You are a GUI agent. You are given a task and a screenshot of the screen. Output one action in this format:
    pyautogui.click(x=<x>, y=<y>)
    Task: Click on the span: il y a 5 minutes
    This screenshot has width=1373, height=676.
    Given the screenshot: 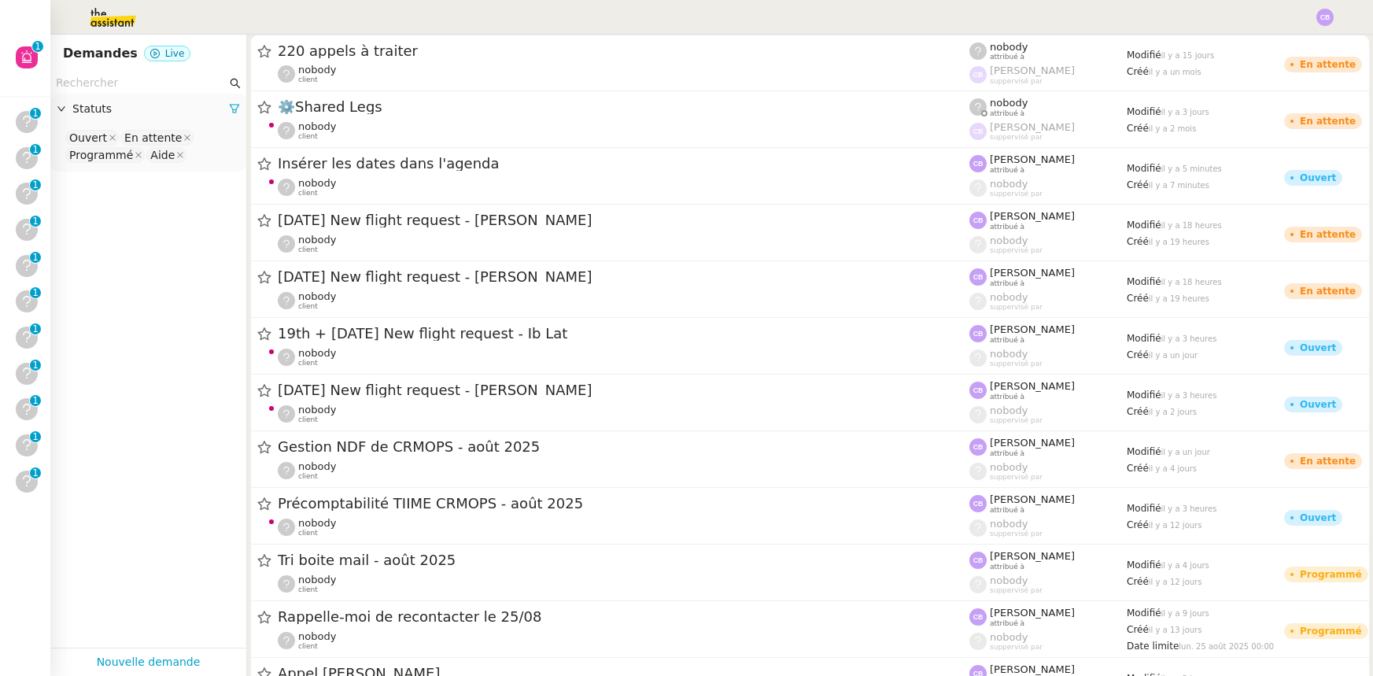 What is the action you would take?
    pyautogui.click(x=1191, y=168)
    